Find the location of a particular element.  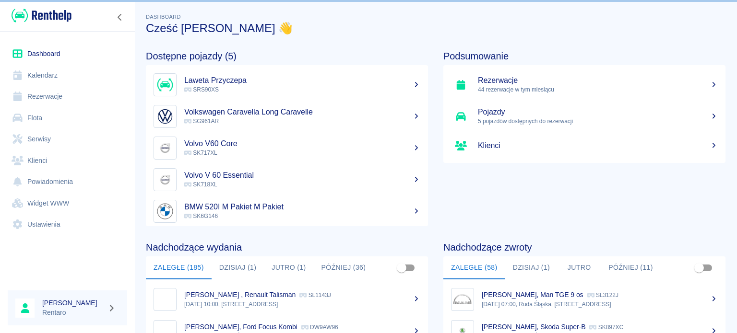

p: 5 pojazdów dostępnych do rezerwacji is located at coordinates (598, 121).